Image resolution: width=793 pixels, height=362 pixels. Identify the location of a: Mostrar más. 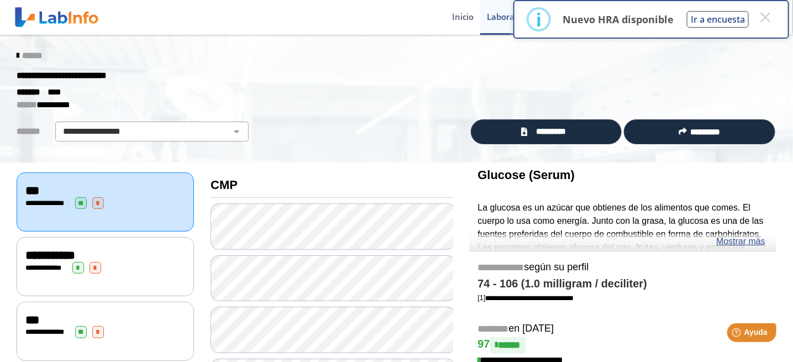
(740, 241).